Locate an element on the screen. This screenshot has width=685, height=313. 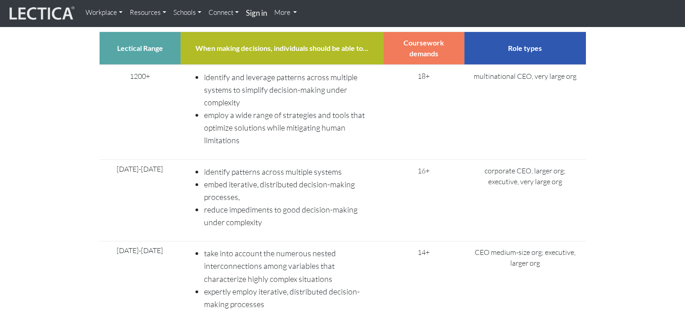
li: reduce impediments to good decision-making under complexity is located at coordinates (291, 216).